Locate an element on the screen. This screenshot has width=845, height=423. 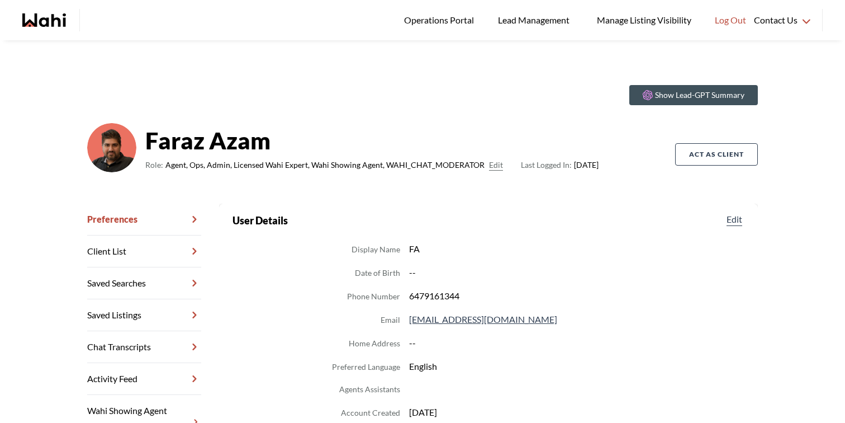
button: Show Lead-GPT Summary is located at coordinates (694, 95).